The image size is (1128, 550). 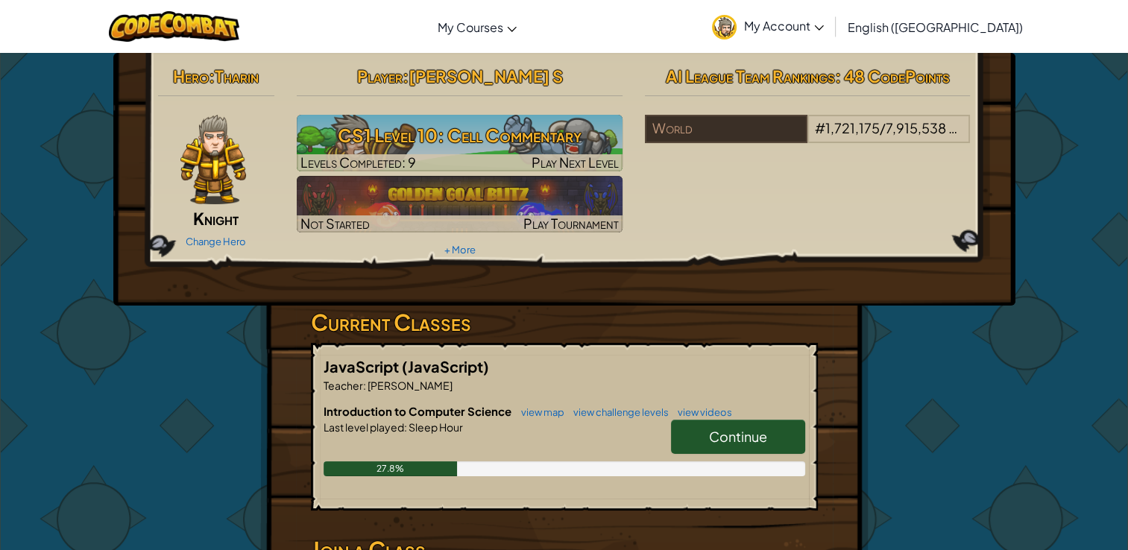 I want to click on div: 27.8%, so click(x=391, y=469).